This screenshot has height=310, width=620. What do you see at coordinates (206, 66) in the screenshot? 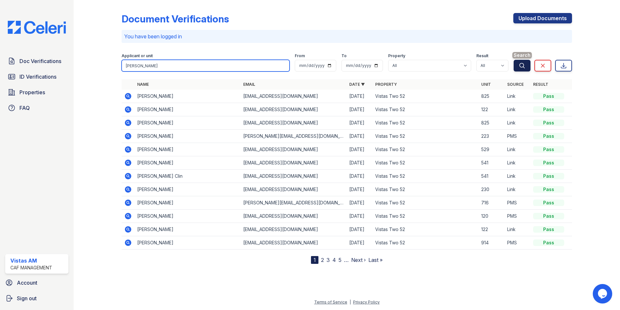
I see `input: Search by name, email, or unit number` at bounding box center [206, 66].